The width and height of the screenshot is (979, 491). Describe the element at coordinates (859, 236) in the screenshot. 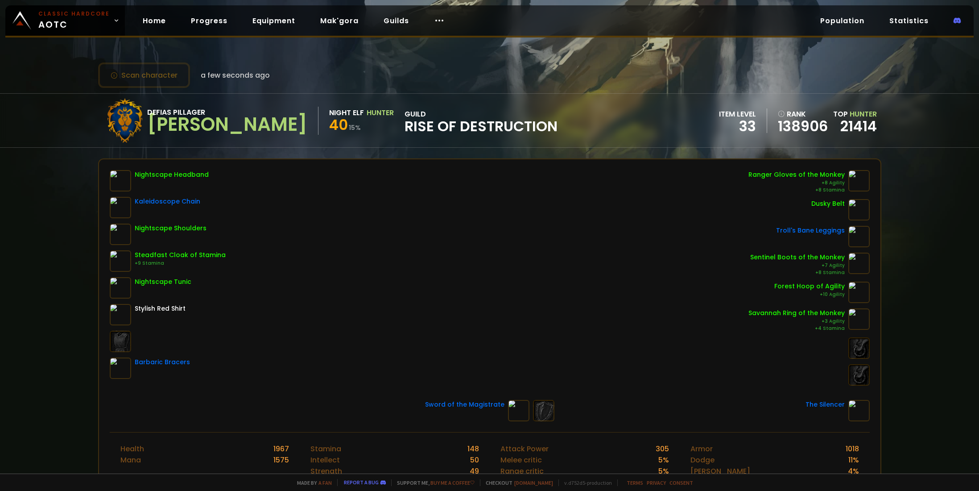

I see `img: item-13114` at that location.